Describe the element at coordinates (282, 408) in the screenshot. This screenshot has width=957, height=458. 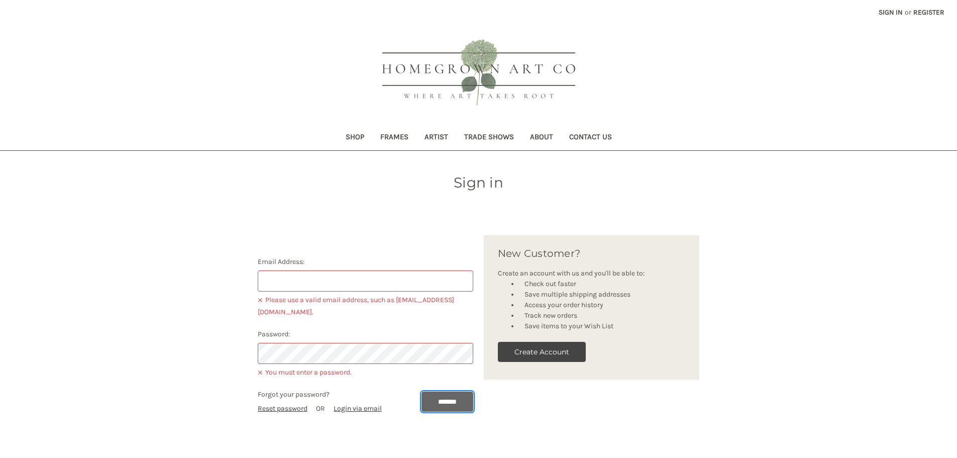
I see `a: Reset password` at that location.